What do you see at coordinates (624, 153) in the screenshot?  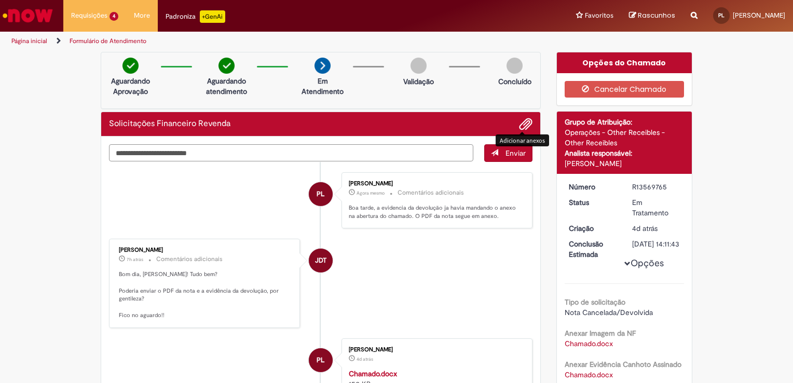 I see `div: Analista responsável:` at bounding box center [624, 153].